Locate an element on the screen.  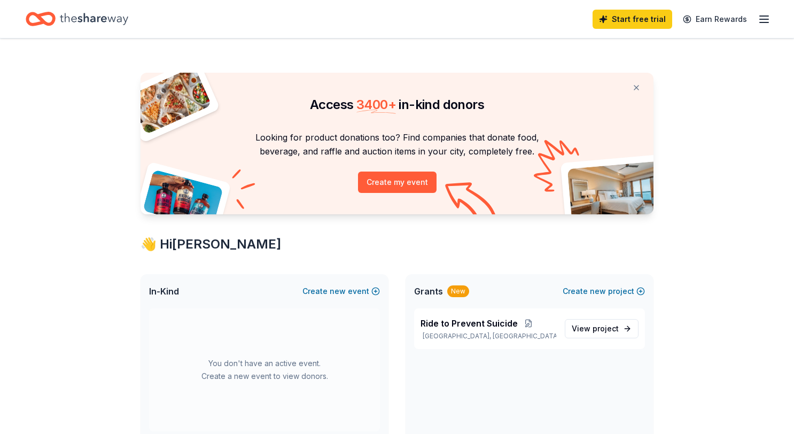
div: You don't have an active event. Create a new event to view donors. is located at coordinates (264, 370).